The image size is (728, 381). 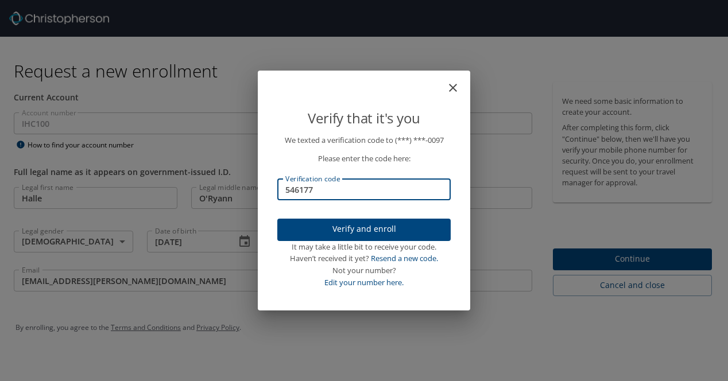 I want to click on a: Resend a new code., so click(x=404, y=258).